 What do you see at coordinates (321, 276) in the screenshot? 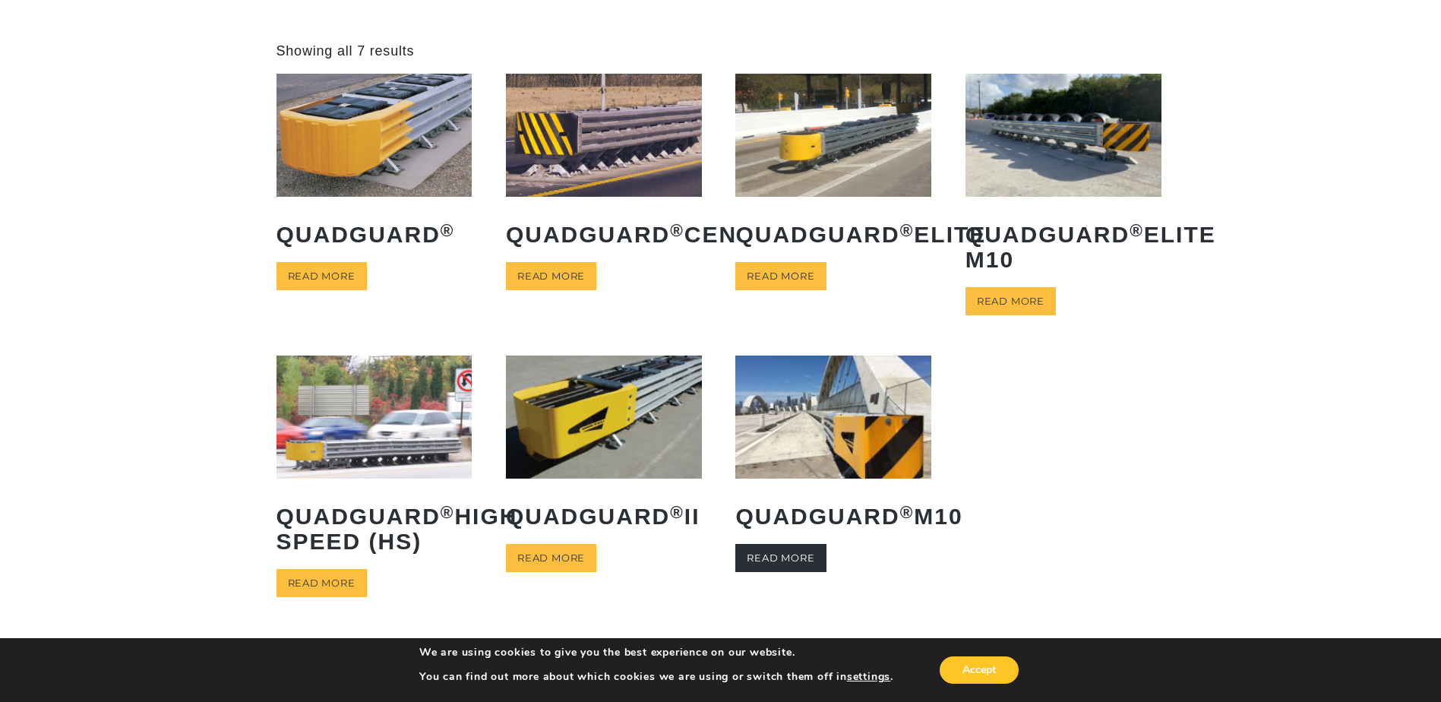
I see `a: Read more about “QuadGuard®”` at bounding box center [321, 276].